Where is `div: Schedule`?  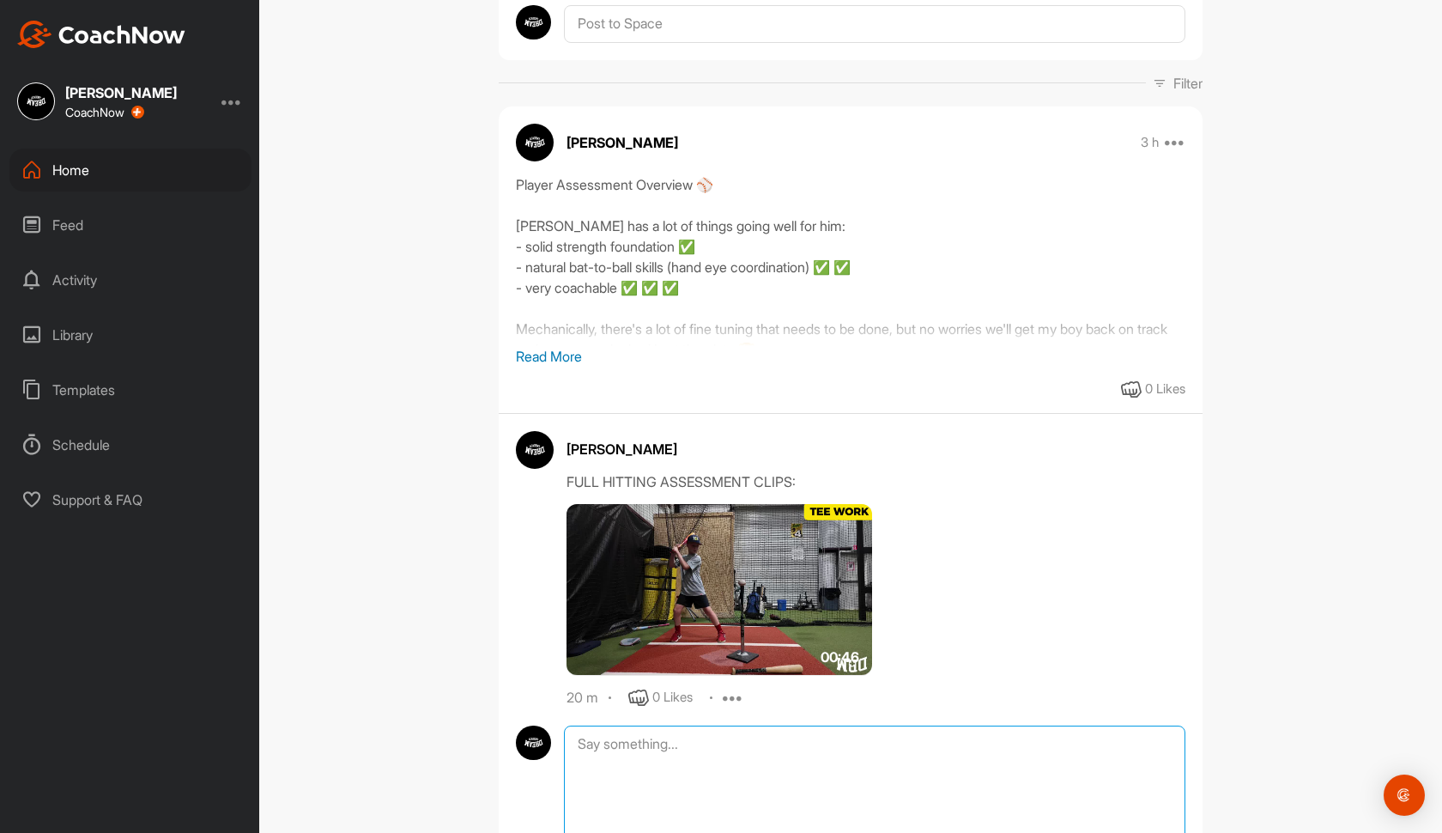
div: Schedule is located at coordinates (130, 445).